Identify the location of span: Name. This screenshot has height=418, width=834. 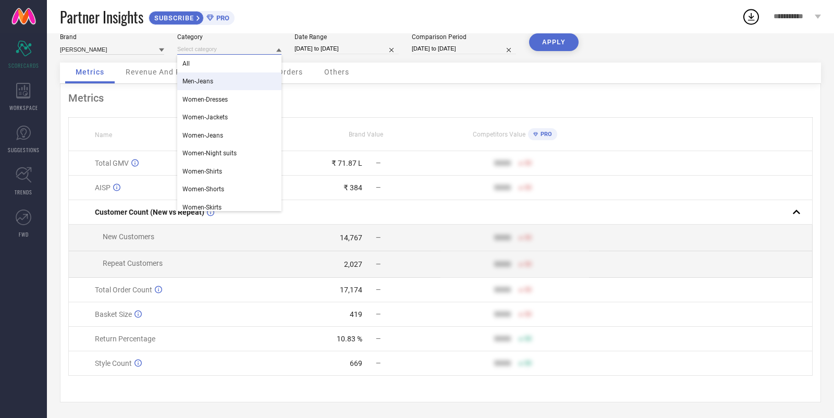
(103, 135).